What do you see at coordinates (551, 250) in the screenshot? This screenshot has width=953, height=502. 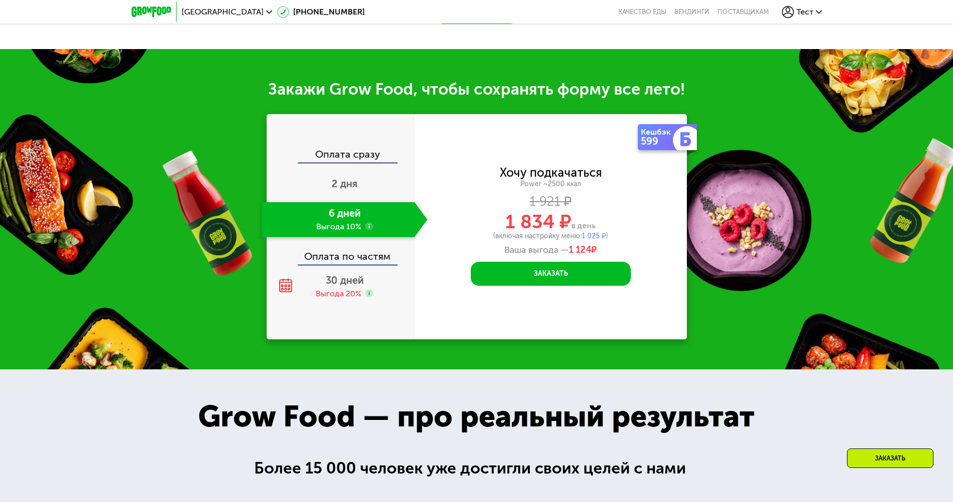 I see `div: Ваша выгода —` at bounding box center [551, 250].